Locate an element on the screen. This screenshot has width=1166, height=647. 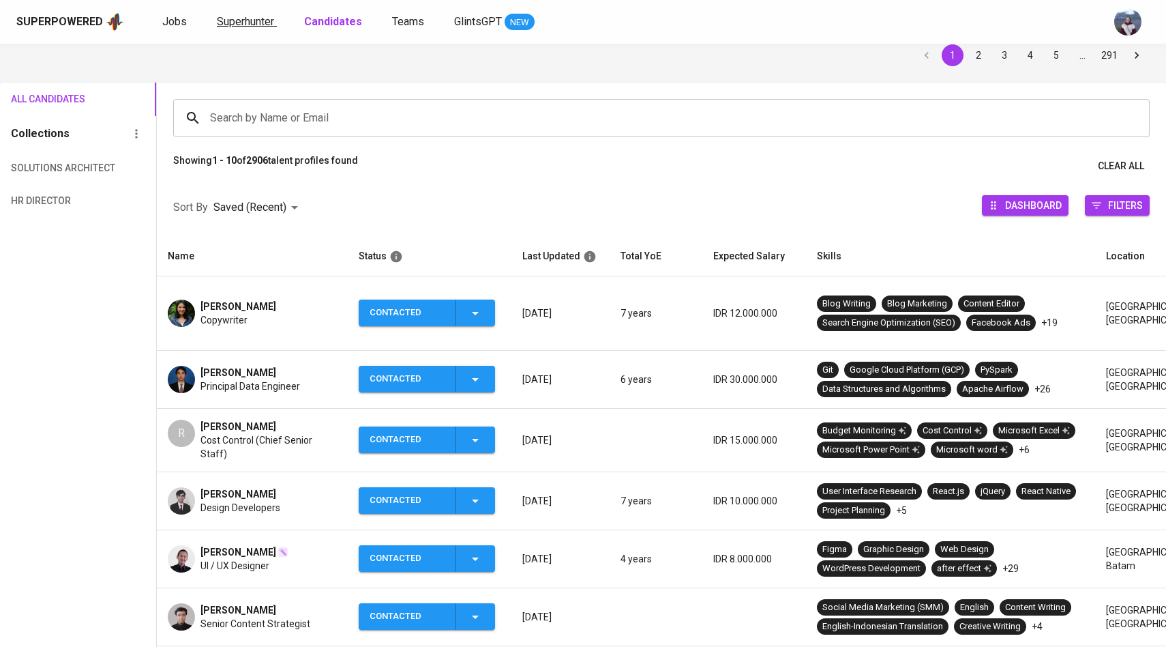
span: Cost Control (Chief Senior Staff) is located at coordinates (269, 447).